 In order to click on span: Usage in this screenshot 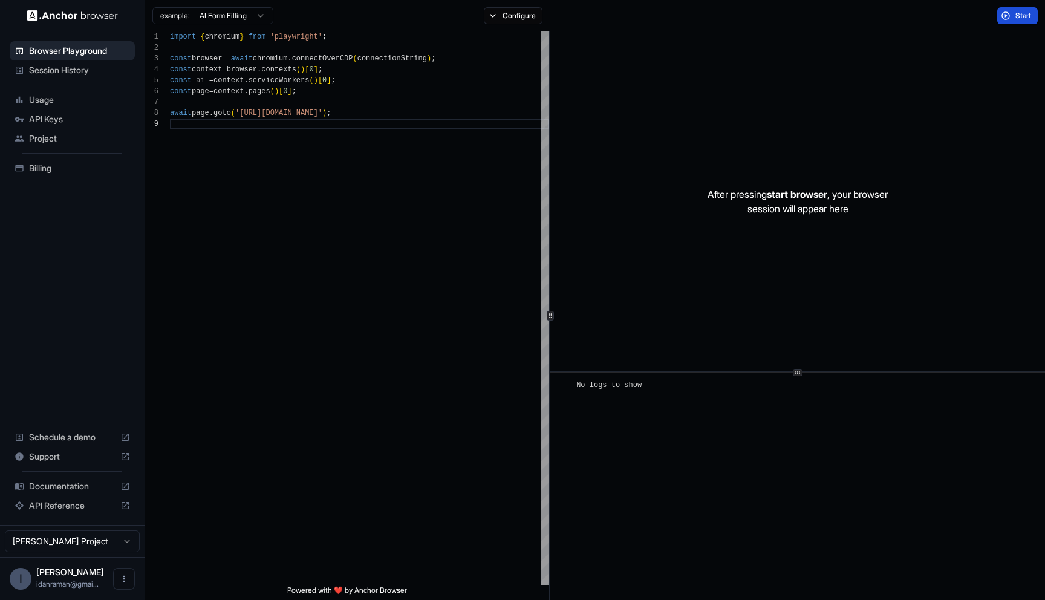, I will do `click(79, 100)`.